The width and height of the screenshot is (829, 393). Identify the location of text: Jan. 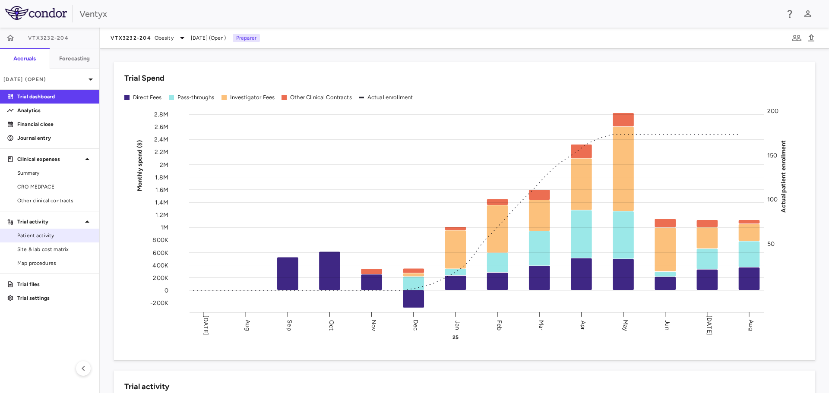
(457, 325).